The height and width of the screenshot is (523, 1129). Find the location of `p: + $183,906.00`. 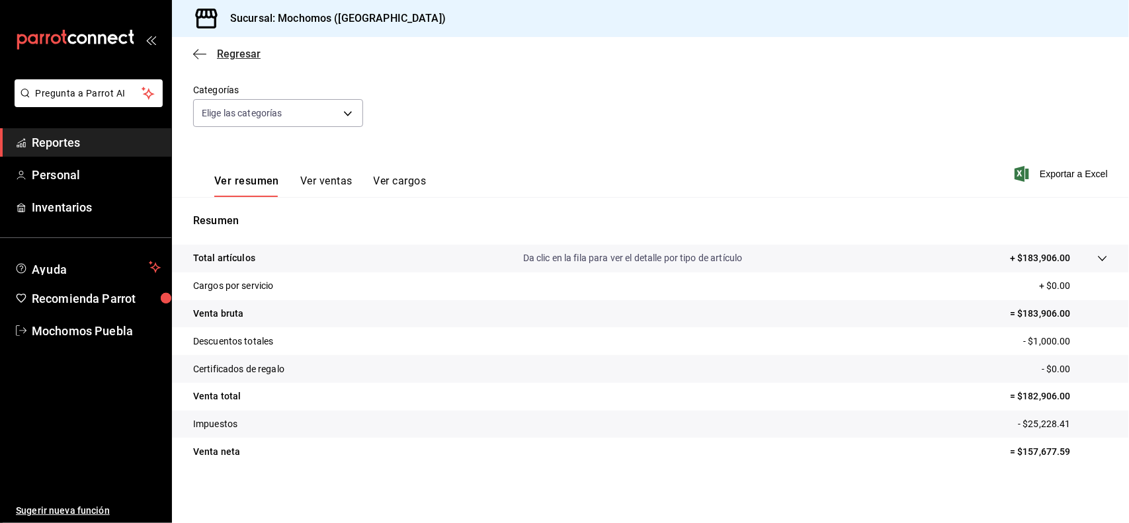

p: + $183,906.00 is located at coordinates (1040, 258).